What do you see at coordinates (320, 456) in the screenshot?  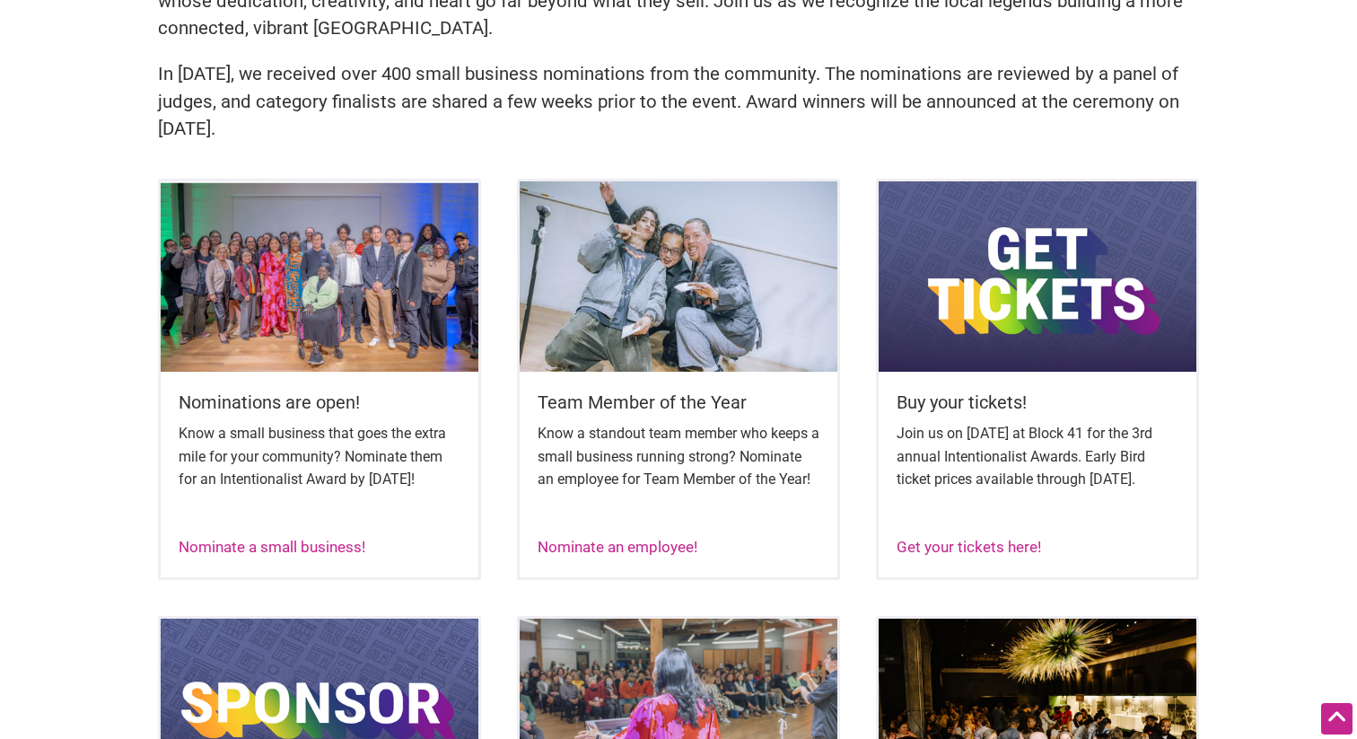 I see `p: Know a small business that goes the extra mile for your community? Nominate them for an Intention...` at bounding box center [320, 456].